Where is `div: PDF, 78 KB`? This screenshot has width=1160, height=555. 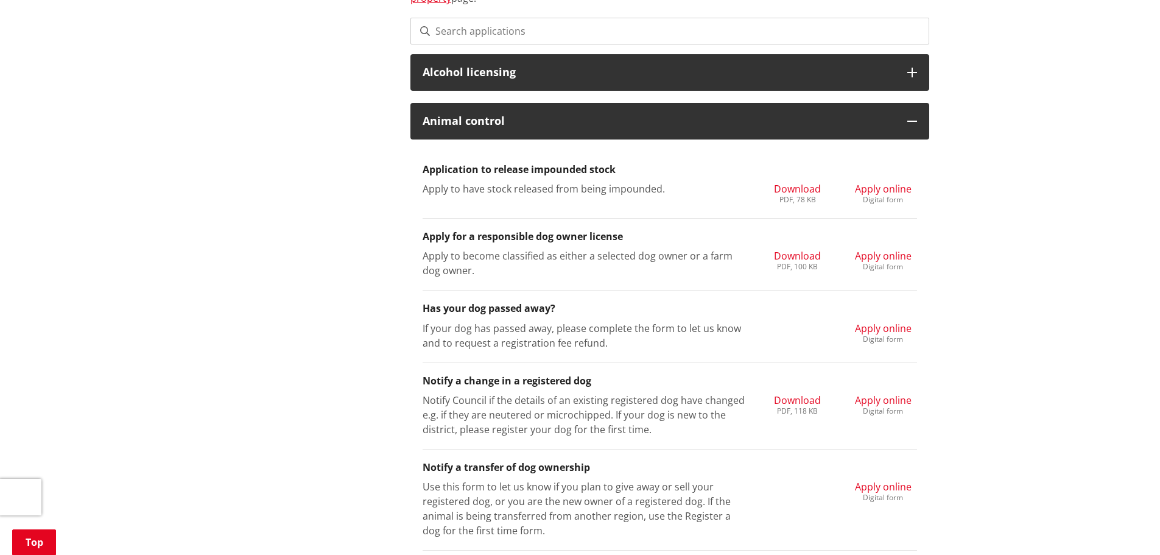
div: PDF, 78 KB is located at coordinates (797, 200).